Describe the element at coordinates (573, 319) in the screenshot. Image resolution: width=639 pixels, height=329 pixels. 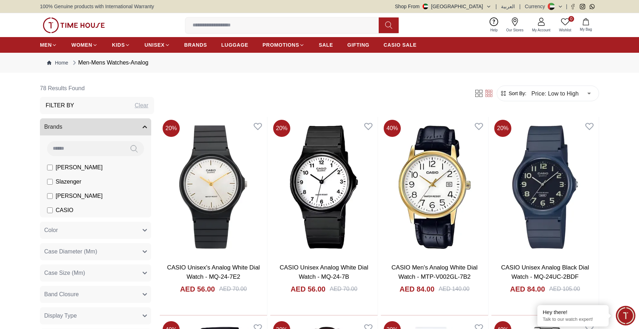
I see `p: Talk to our watch expert!` at that location.